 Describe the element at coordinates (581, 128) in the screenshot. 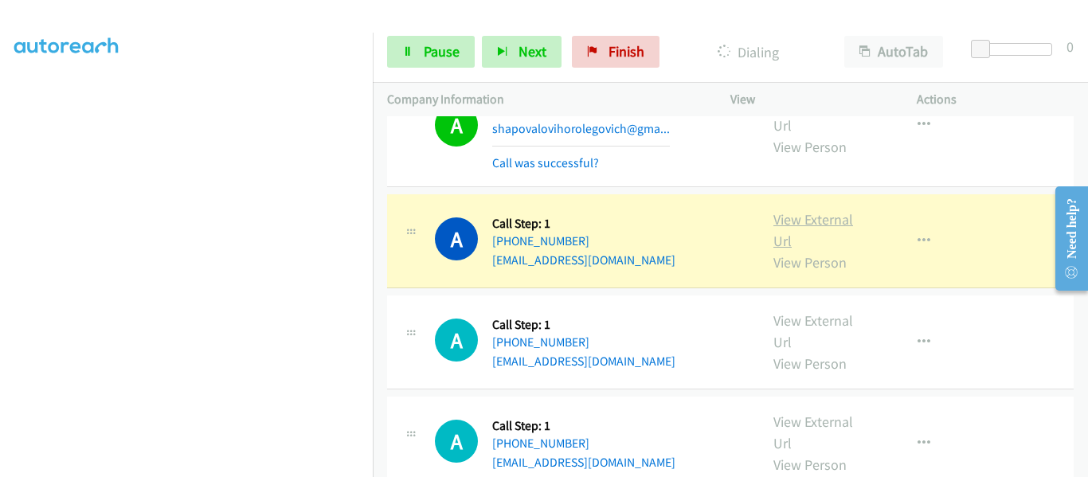

I see `a: shapovalovihorolegovich@gma...` at that location.